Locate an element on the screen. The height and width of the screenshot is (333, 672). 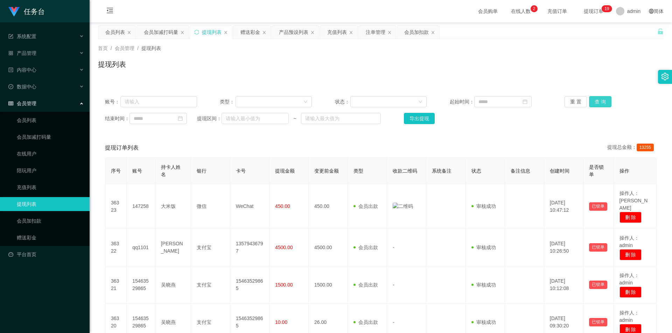
span: 是否锁单 is located at coordinates (596, 171).